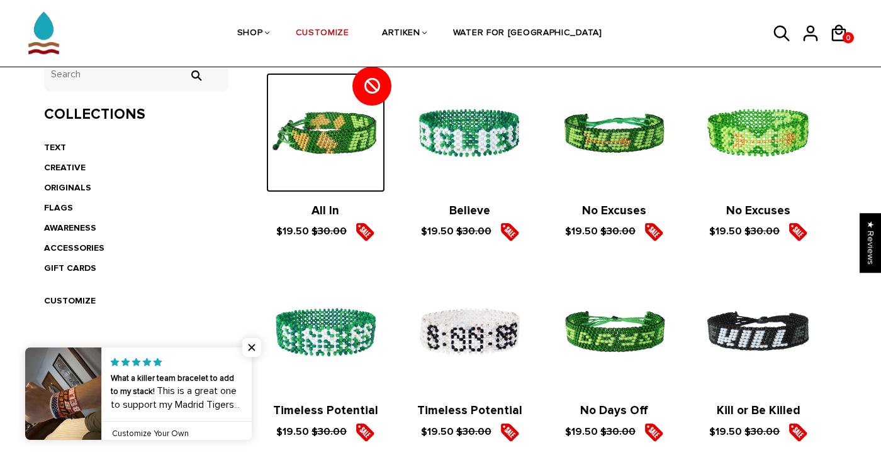  Describe the element at coordinates (136, 114) in the screenshot. I see `h3: Collections` at that location.